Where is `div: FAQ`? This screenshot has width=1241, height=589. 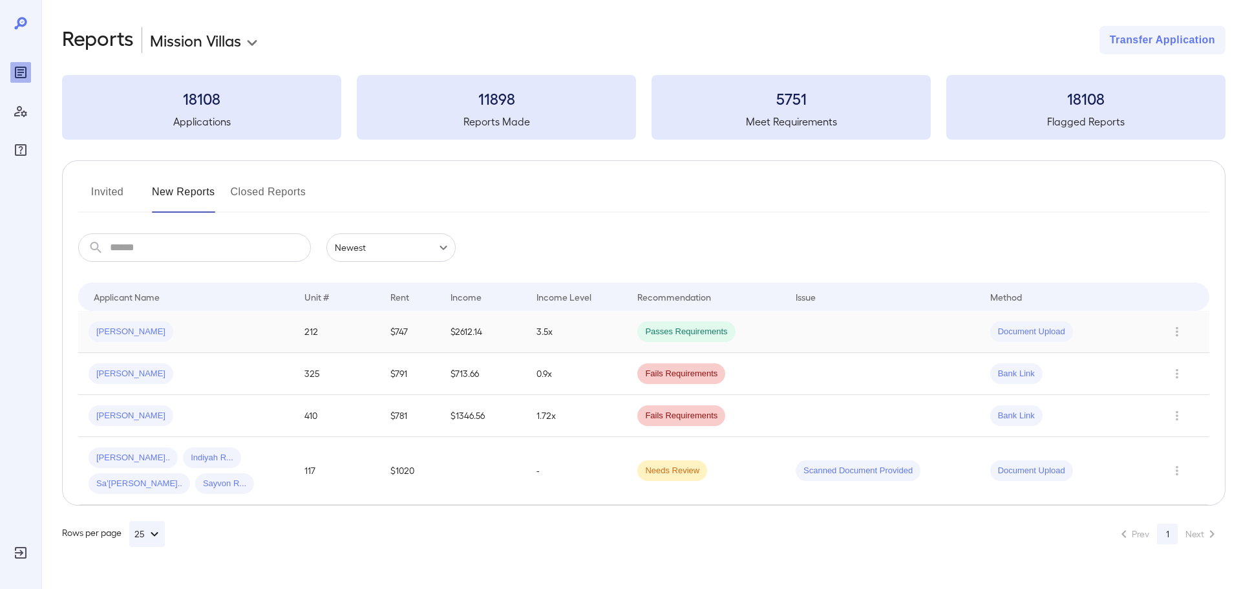
div: FAQ is located at coordinates (21, 150).